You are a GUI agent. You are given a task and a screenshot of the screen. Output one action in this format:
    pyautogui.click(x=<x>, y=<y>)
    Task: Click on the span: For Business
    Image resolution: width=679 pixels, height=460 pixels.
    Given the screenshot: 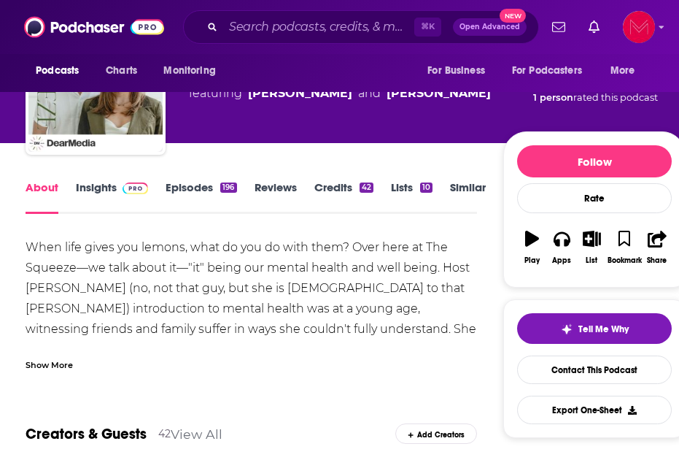 What is the action you would take?
    pyautogui.click(x=456, y=71)
    